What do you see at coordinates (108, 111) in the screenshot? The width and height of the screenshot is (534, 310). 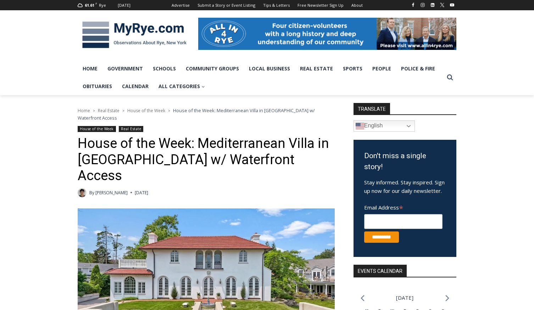 I see `span: Real Estate` at bounding box center [108, 111].